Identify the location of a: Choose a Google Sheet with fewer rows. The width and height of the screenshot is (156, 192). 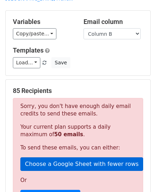
(82, 164).